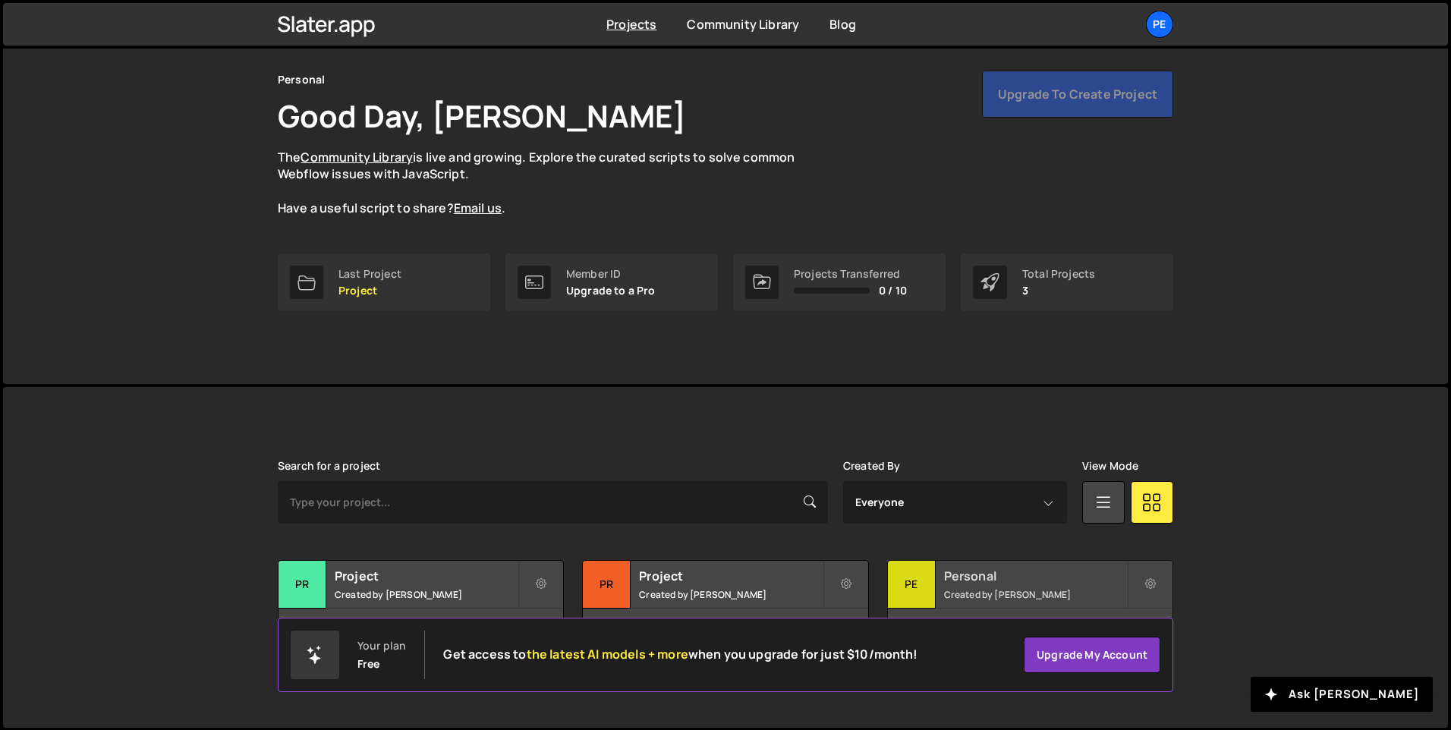 The image size is (1451, 730). I want to click on div: Last Project, so click(370, 274).